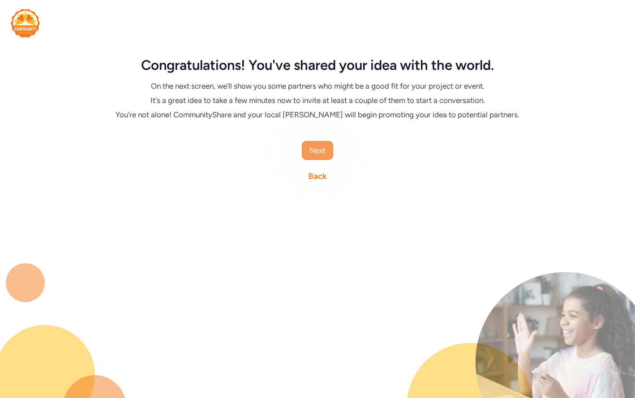  What do you see at coordinates (318, 151) in the screenshot?
I see `span: Next` at bounding box center [318, 151].